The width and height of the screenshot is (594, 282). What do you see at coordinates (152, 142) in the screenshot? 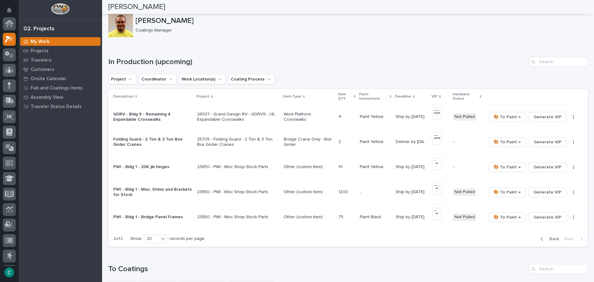
I see `p: Folding Guard - 2 Ton & 3 Ton Box Girder Cranes` at bounding box center [152, 142].